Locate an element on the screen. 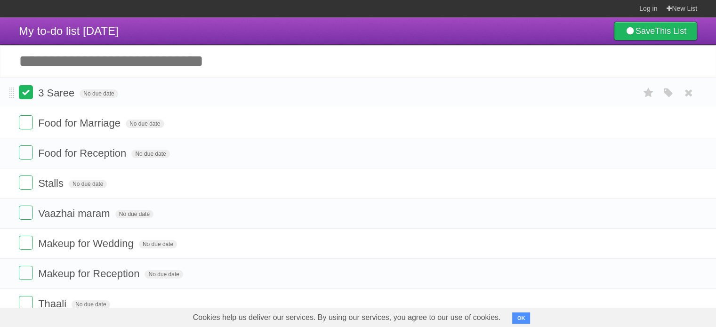 This screenshot has height=327, width=716. span: 3 Saree is located at coordinates (57, 93).